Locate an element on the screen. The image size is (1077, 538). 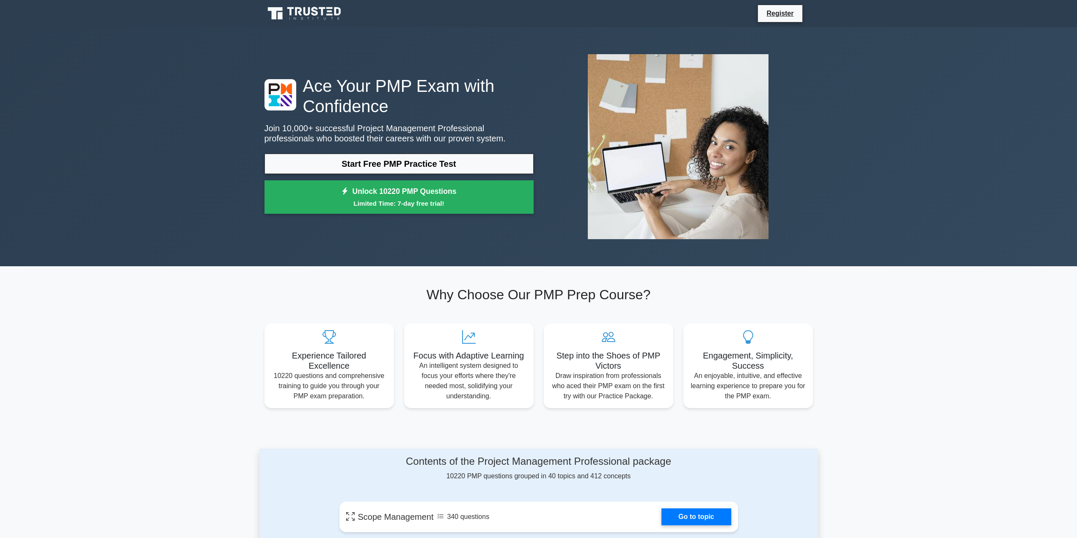
h5: Experience Tailored Excellence is located at coordinates (329, 361).